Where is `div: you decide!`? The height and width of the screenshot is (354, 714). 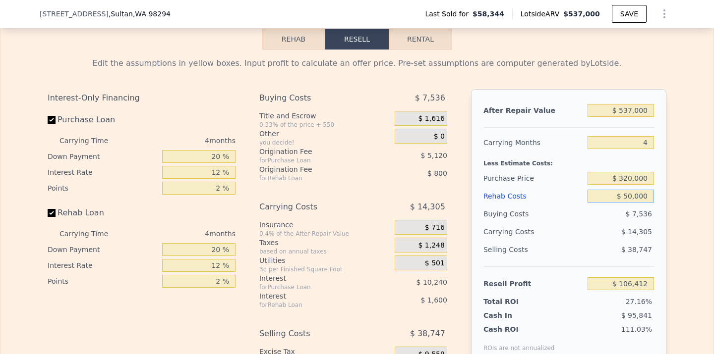
div: you decide! is located at coordinates (325, 143).